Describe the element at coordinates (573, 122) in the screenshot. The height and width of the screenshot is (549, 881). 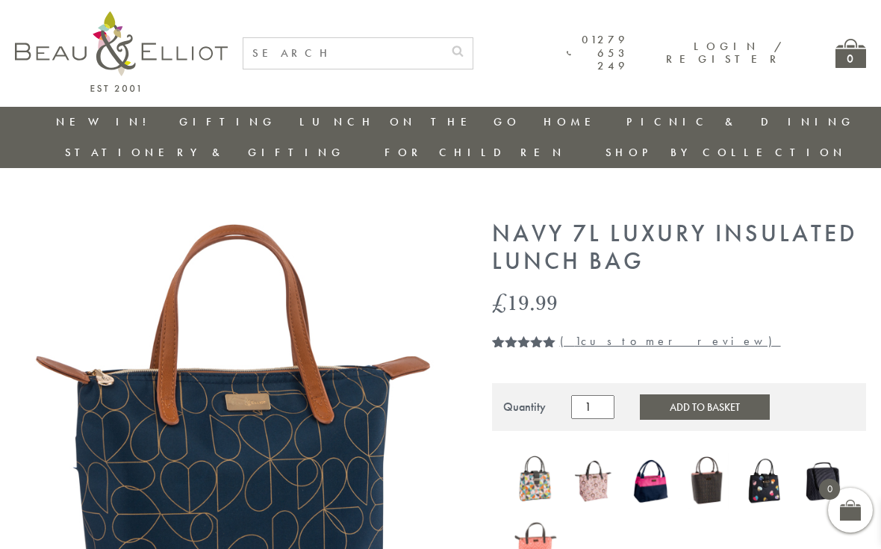
I see `a: Home` at that location.